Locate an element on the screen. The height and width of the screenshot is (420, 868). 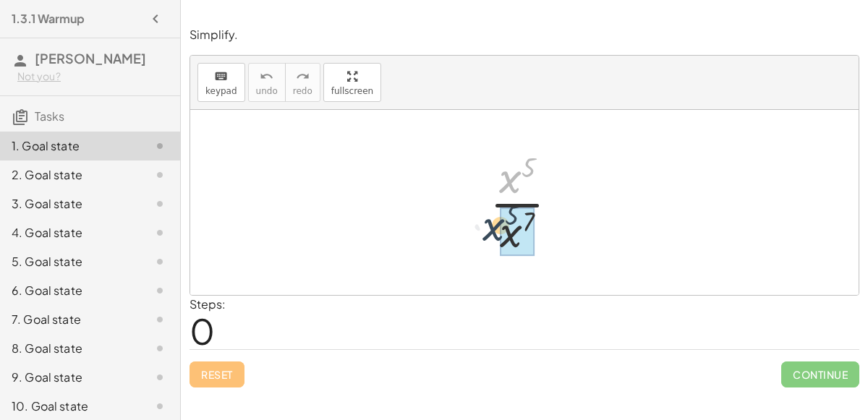
div: Not you? is located at coordinates (93, 77).